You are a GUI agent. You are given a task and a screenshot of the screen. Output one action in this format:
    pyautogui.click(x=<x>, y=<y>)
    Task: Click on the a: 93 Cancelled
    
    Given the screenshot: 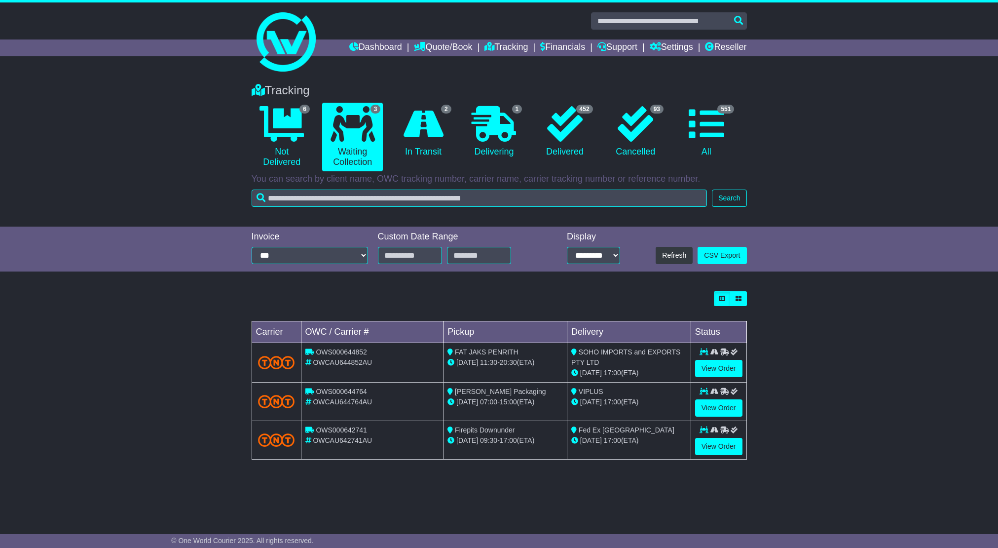 What is the action you would take?
    pyautogui.click(x=635, y=132)
    